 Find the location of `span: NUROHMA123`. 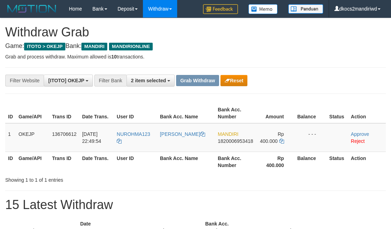

span: NUROHMA123 is located at coordinates (134, 134).